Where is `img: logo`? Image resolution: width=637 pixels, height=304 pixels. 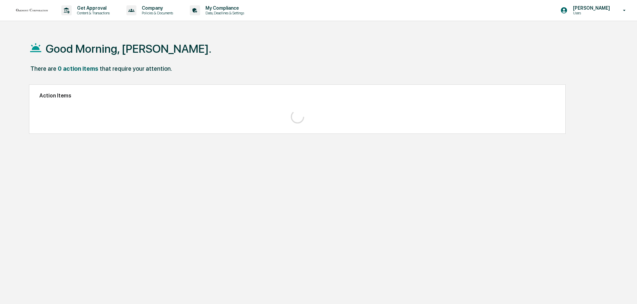 img: logo is located at coordinates (32, 10).